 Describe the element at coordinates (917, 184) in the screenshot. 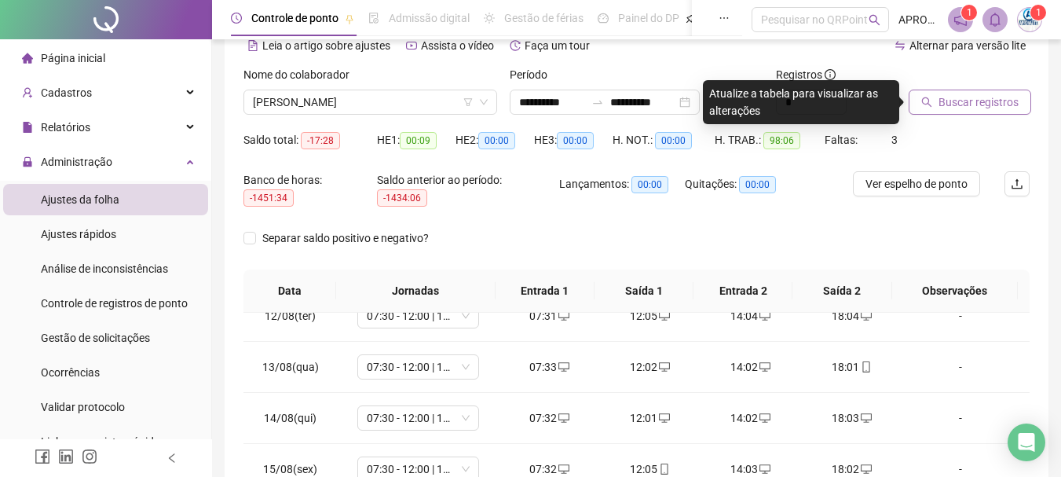

I see `span: Ver espelho de ponto` at that location.